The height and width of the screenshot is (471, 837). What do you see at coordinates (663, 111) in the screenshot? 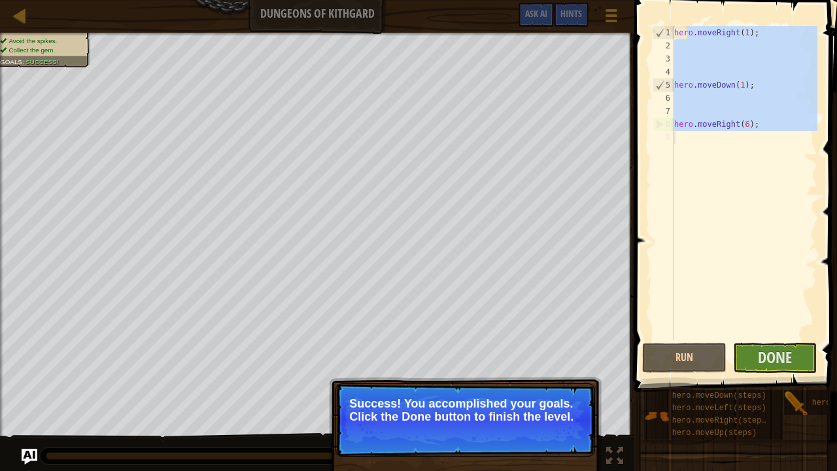
I see `div: 7` at bounding box center [663, 111].